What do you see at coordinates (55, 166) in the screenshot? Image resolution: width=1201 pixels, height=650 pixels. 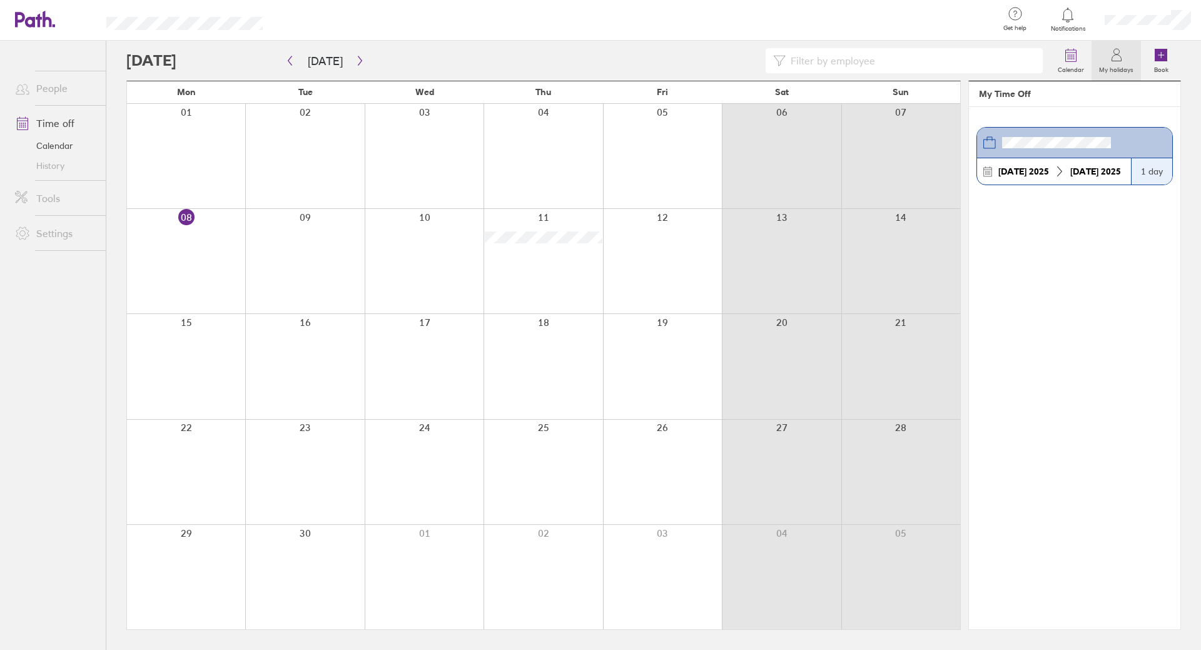 I see `a: History` at bounding box center [55, 166].